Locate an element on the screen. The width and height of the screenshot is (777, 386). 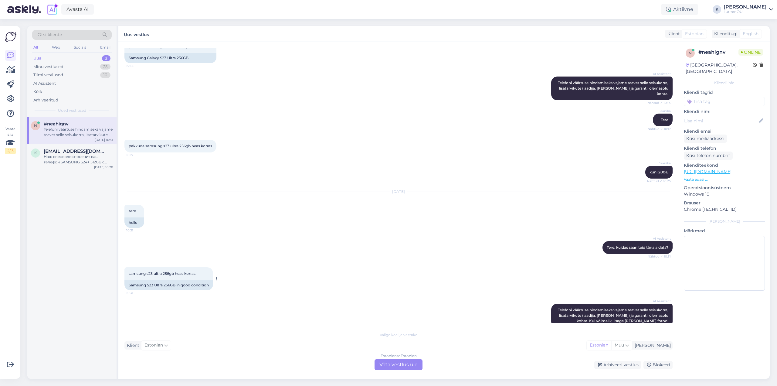
span: Kelt.85@mail.ru is located at coordinates (75, 151).